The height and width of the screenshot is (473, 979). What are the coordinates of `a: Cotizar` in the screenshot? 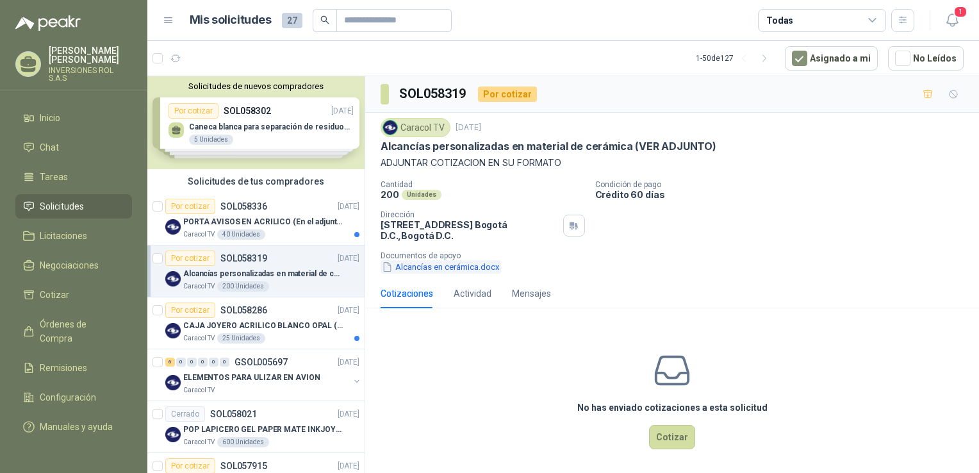 It's located at (74, 295).